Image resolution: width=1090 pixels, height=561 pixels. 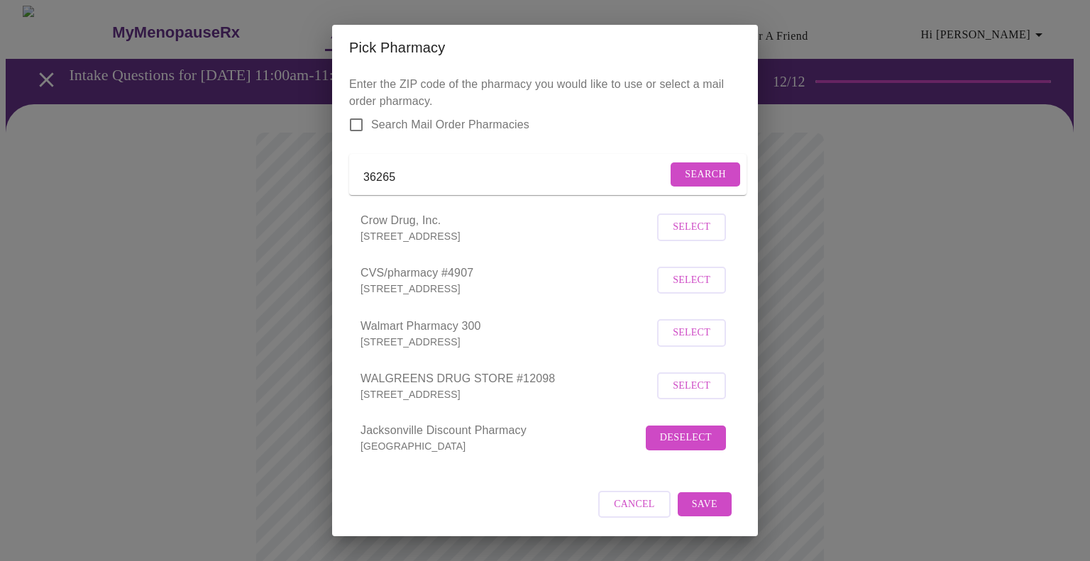 I want to click on span: Deselect, so click(x=685, y=438).